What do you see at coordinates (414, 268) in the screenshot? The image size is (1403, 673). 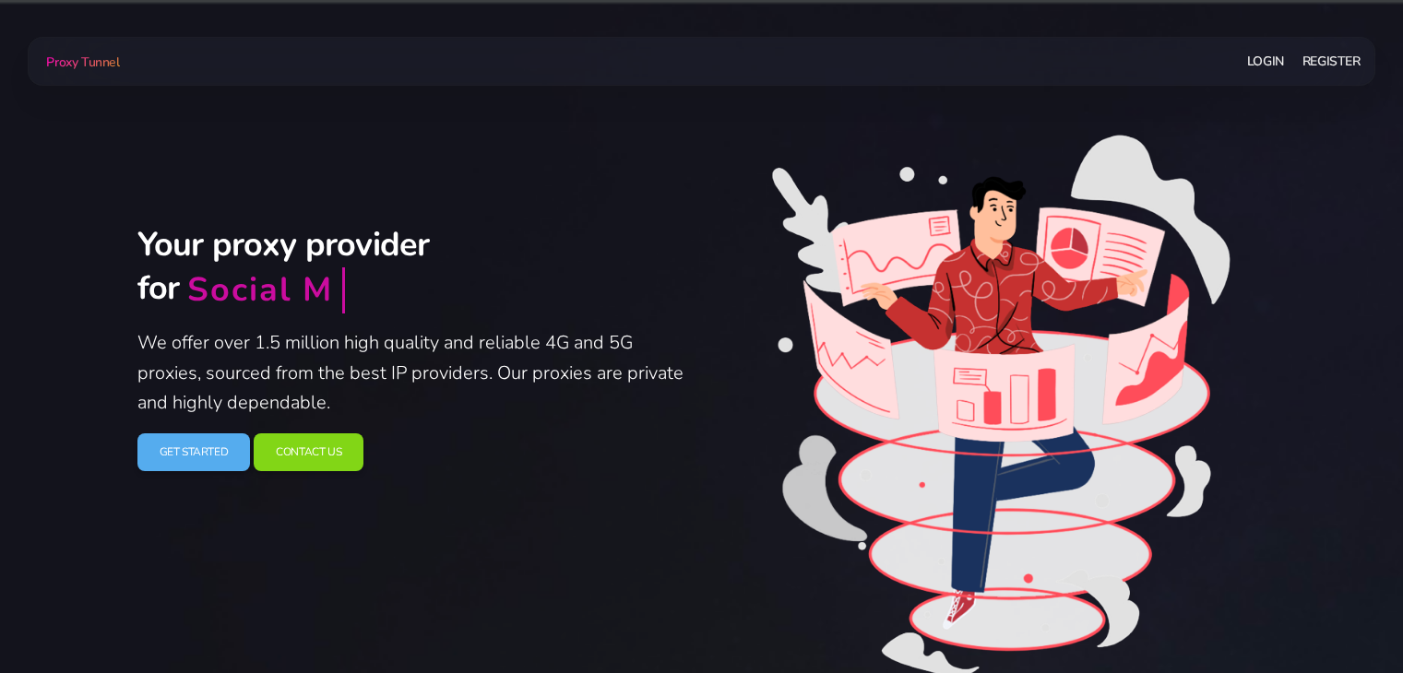 I see `h2: Your proxy provider for` at bounding box center [414, 268].